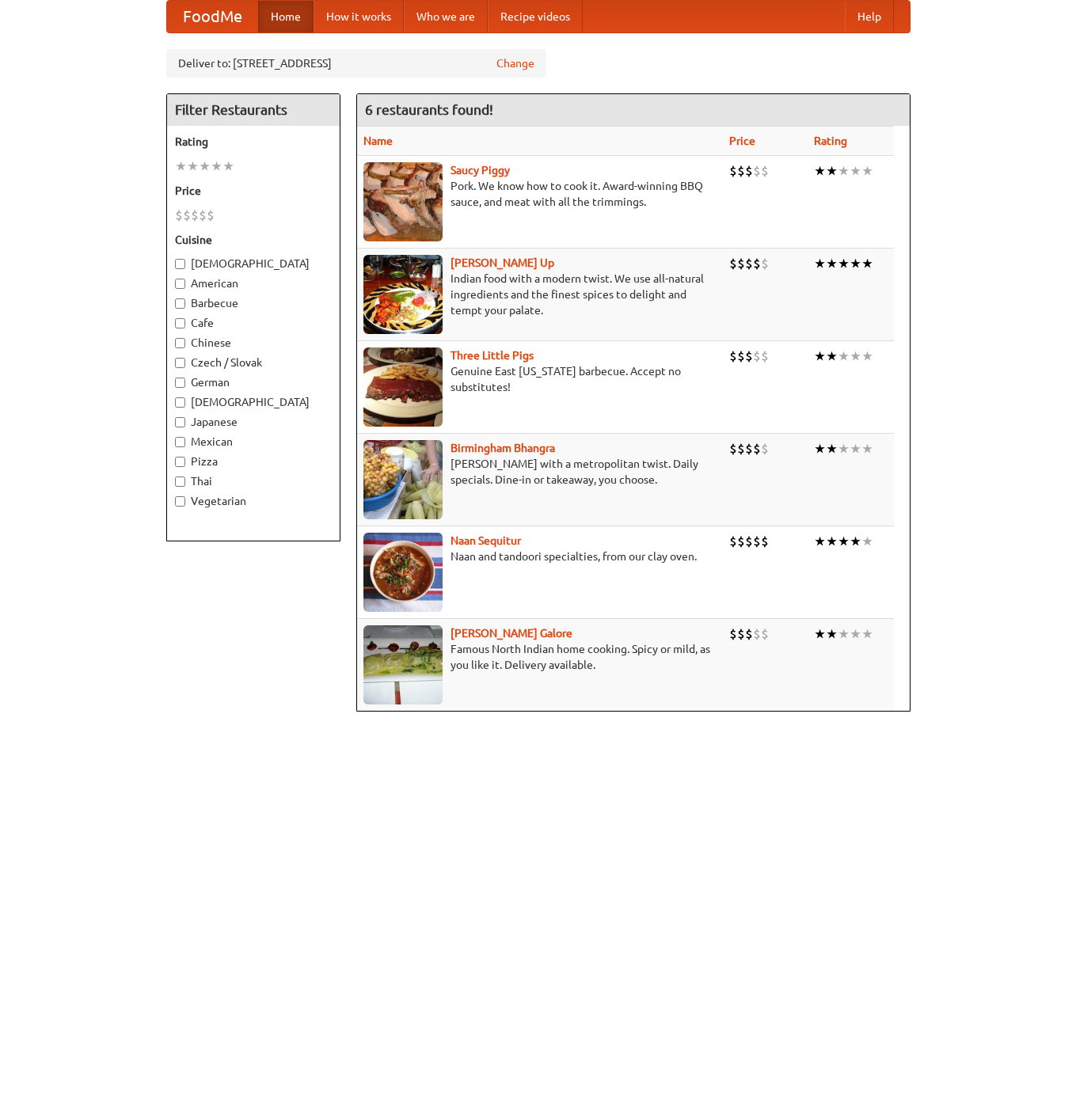 This screenshot has height=1120, width=1076. What do you see at coordinates (254, 422) in the screenshot?
I see `label: Japanese` at bounding box center [254, 422].